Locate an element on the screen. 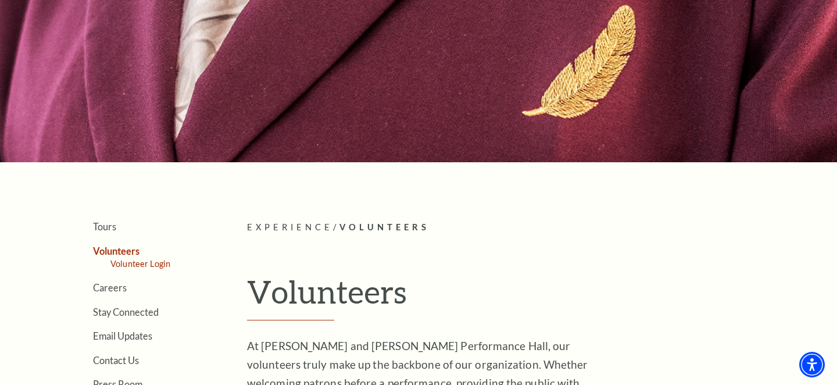 Image resolution: width=837 pixels, height=385 pixels. a: Email Updates is located at coordinates (123, 335).